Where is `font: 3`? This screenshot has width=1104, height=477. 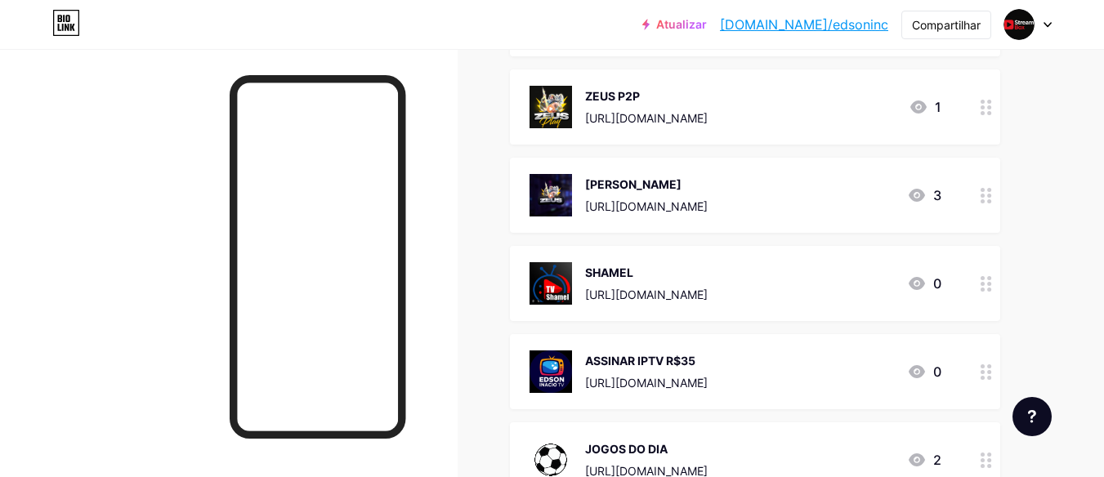
font: 3 is located at coordinates (937, 195).